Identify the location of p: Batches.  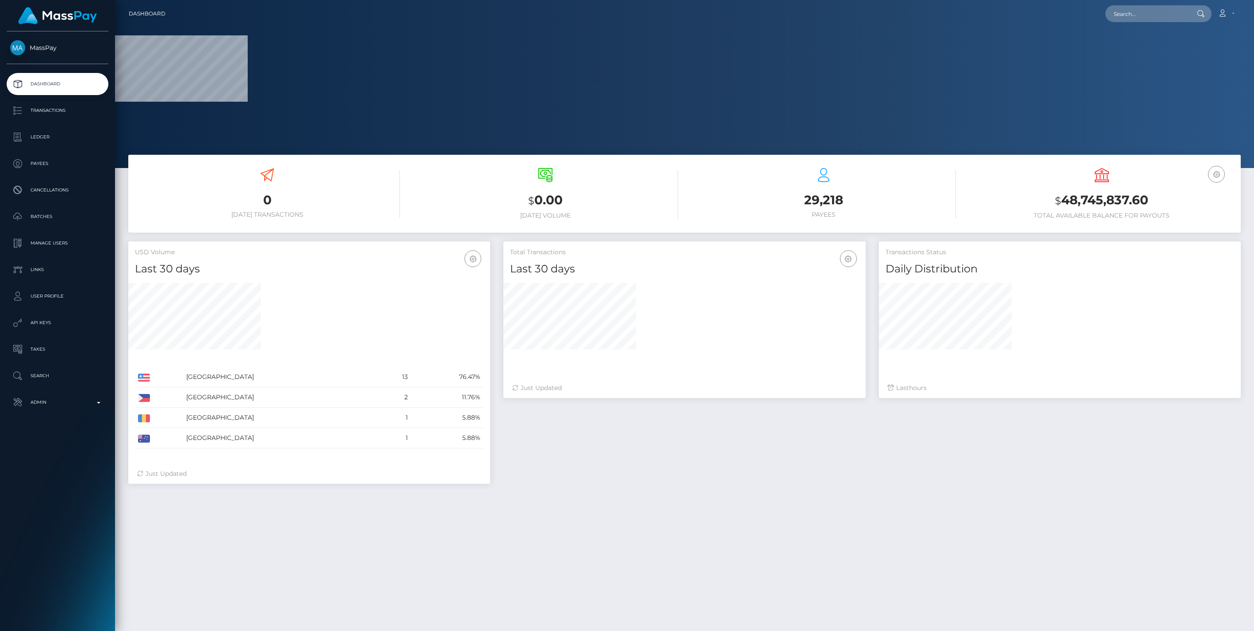
(58, 217).